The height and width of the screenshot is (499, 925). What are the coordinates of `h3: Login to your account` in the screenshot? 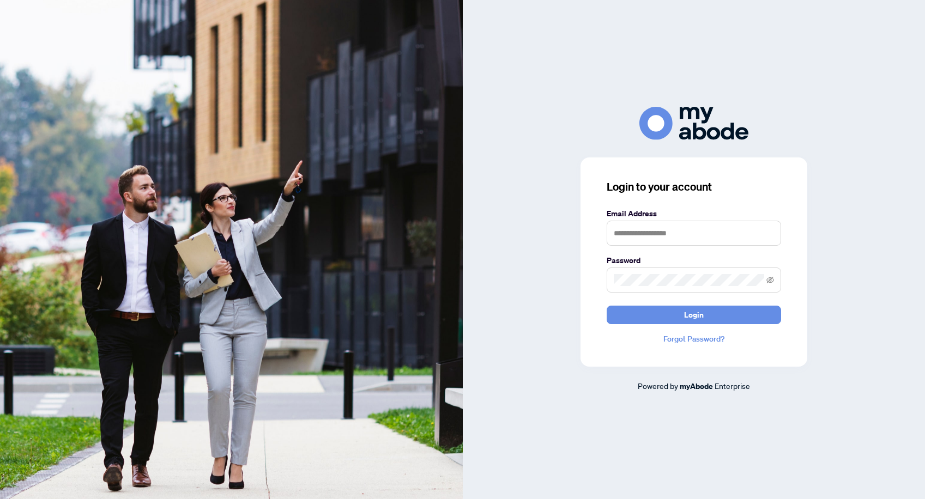 It's located at (694, 187).